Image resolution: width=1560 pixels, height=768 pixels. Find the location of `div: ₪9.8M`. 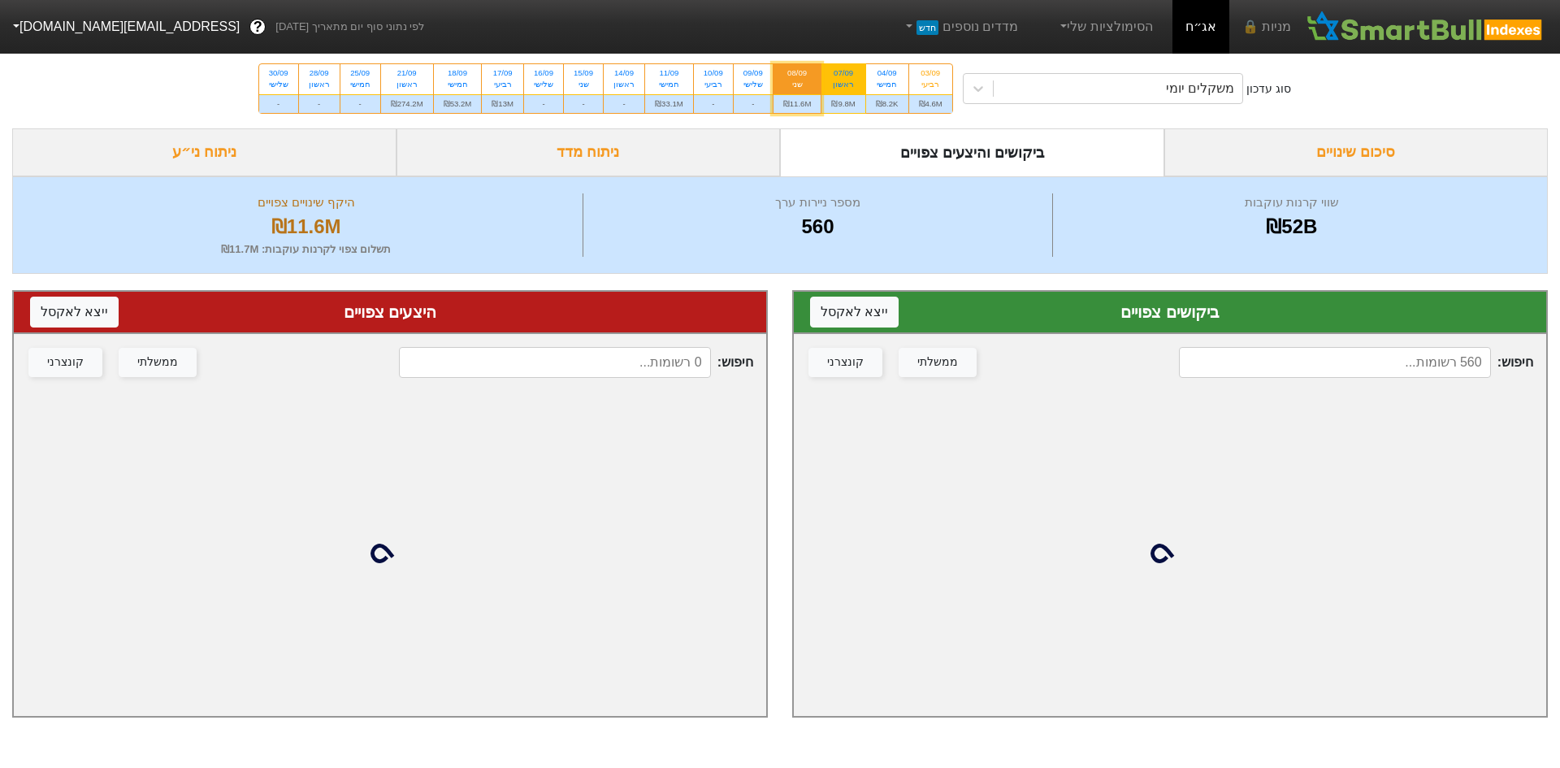

div: ₪9.8M is located at coordinates (843, 103).